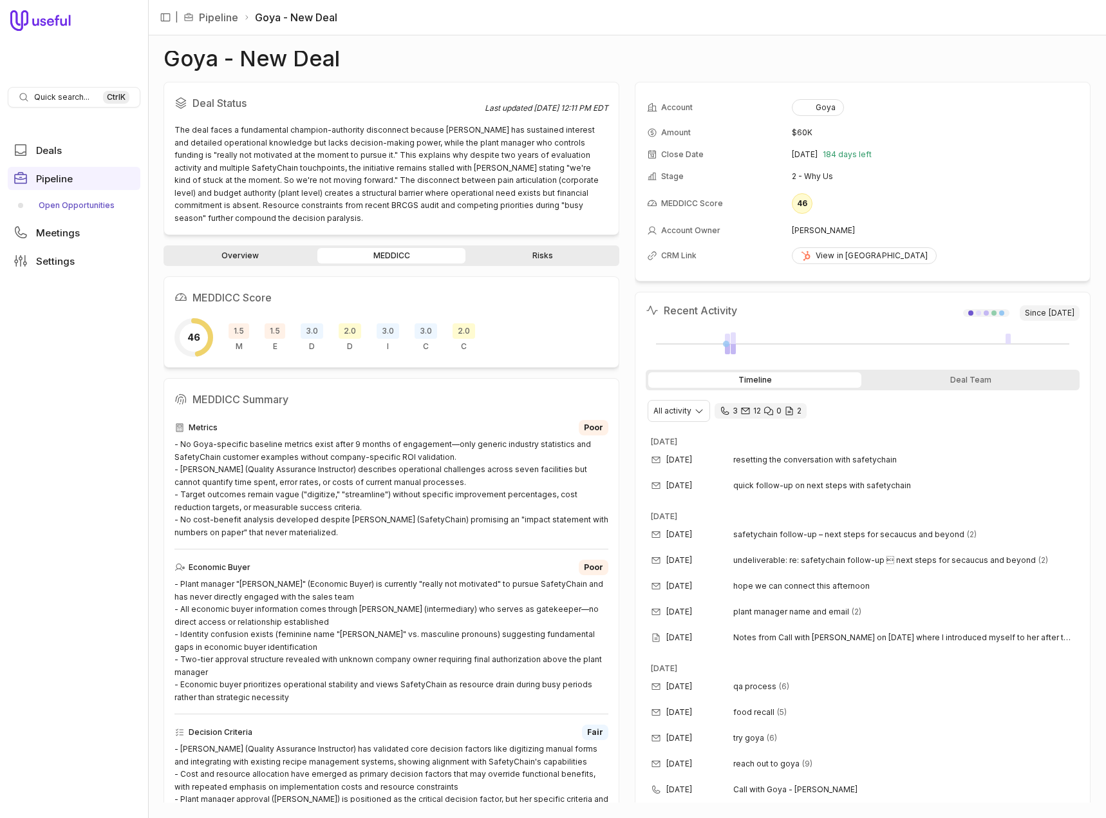 The width and height of the screenshot is (1106, 818). I want to click on span: 9 emails in thread, so click(807, 764).